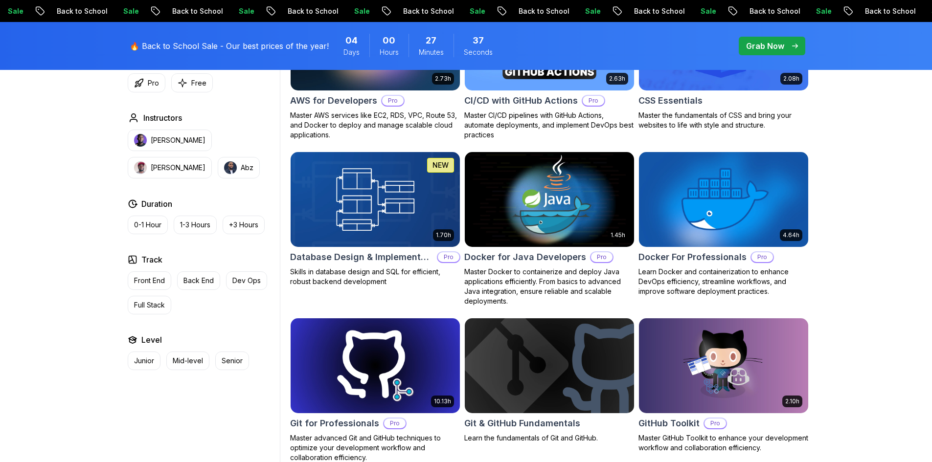 The image size is (932, 462). What do you see at coordinates (244, 225) in the screenshot?
I see `p: +3 Hours` at bounding box center [244, 225].